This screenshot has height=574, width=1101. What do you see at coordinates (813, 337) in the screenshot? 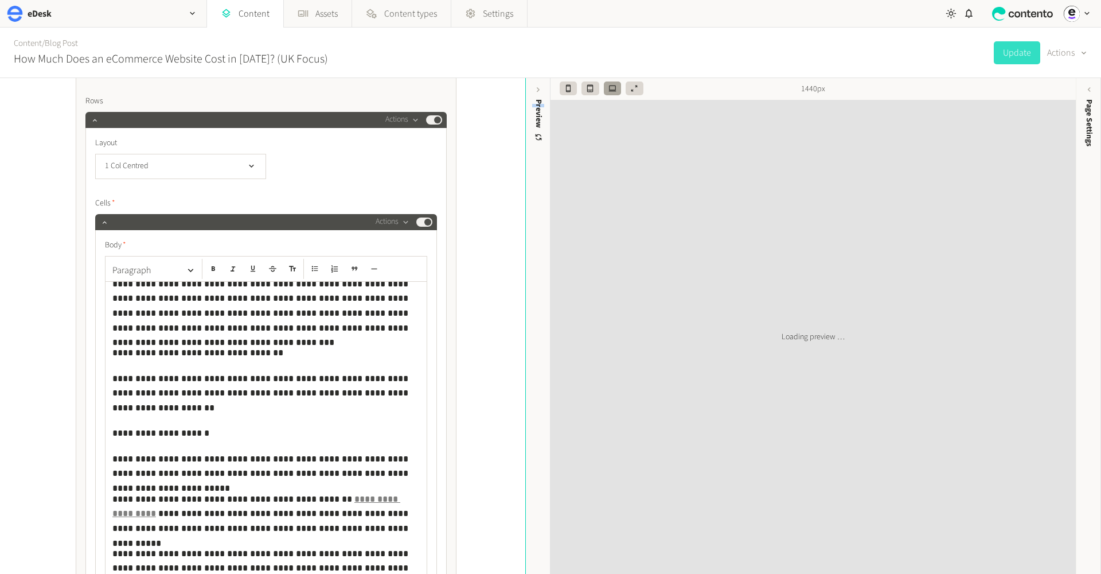
I see `p: Loading preview …` at bounding box center [813, 337].